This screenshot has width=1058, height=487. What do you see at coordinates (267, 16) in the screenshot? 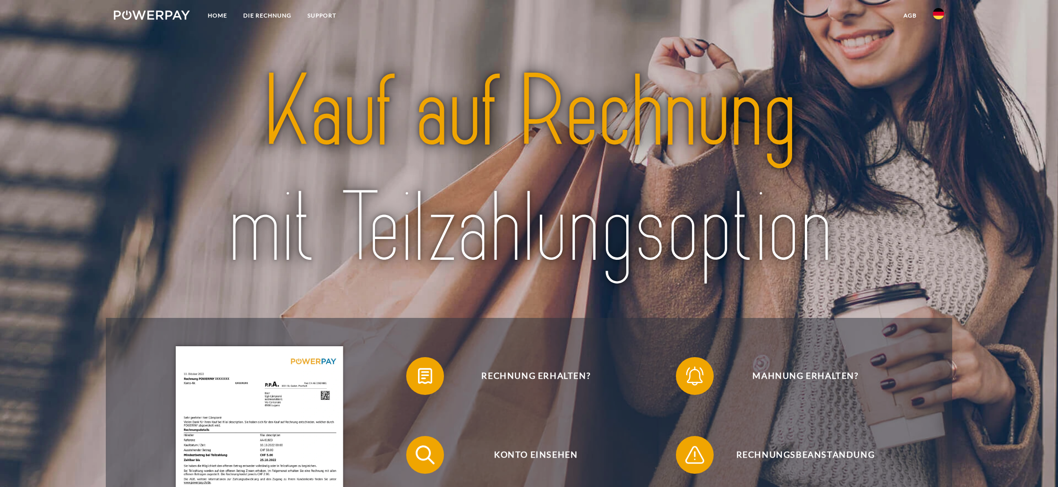
I see `a: DIE RECHNUNG` at bounding box center [267, 16].